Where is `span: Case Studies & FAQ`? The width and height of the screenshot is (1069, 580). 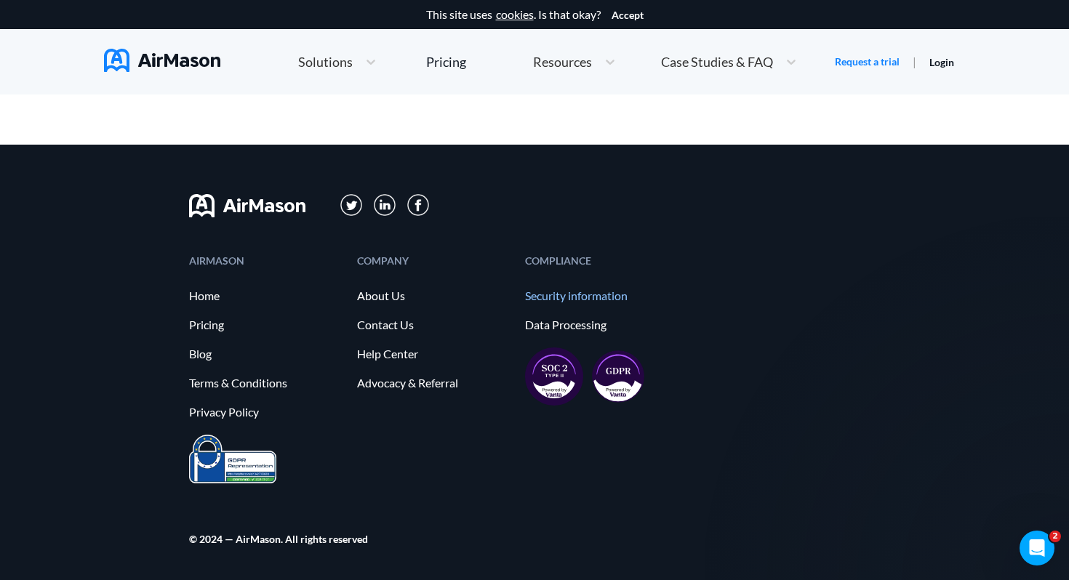
span: Case Studies & FAQ is located at coordinates (717, 62).